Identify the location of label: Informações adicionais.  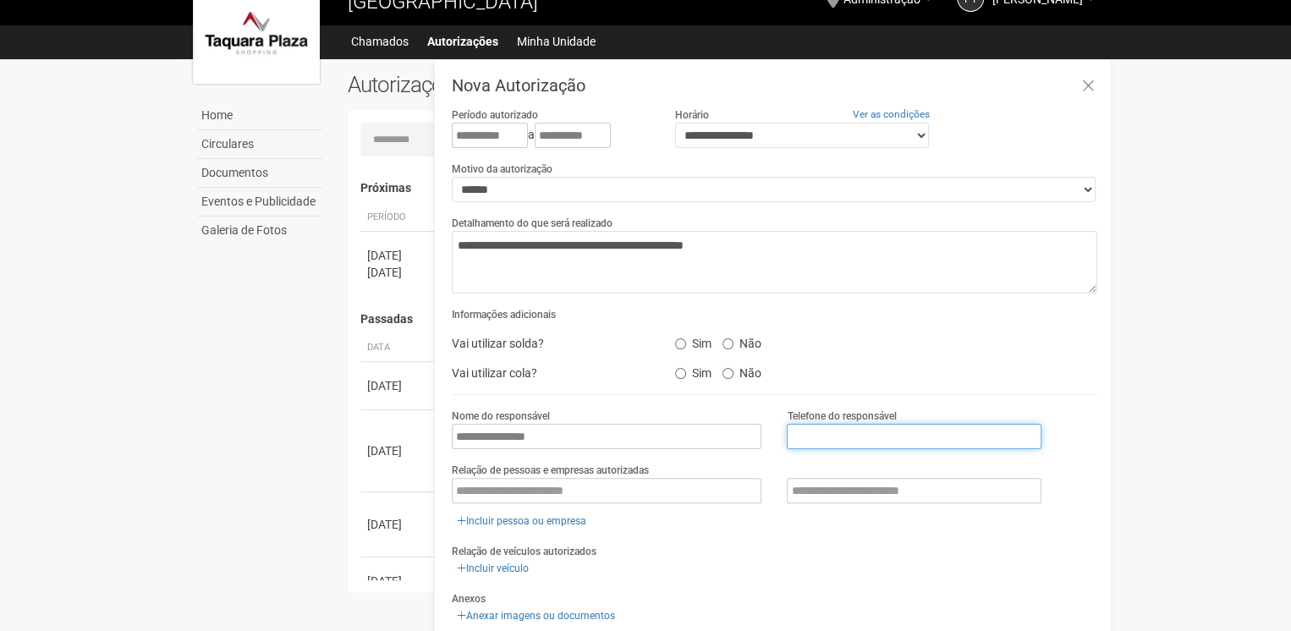
(503, 315).